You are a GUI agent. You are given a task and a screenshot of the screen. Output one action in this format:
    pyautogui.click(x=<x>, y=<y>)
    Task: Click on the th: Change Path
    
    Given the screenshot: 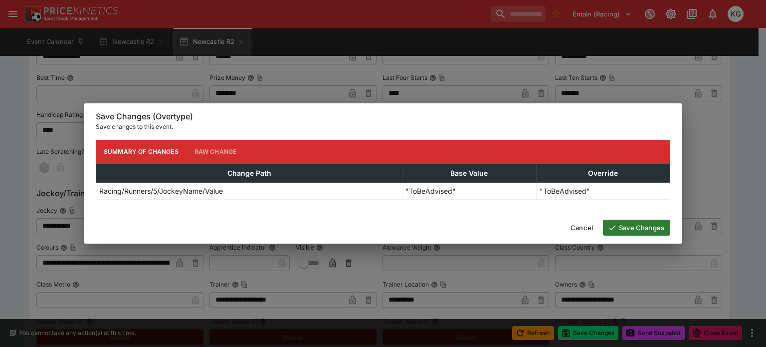 What is the action you would take?
    pyautogui.click(x=249, y=173)
    